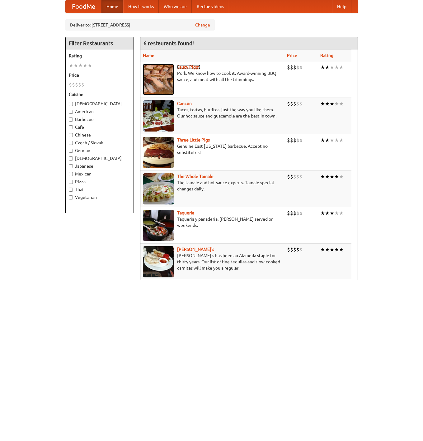  I want to click on h5: Price, so click(100, 75).